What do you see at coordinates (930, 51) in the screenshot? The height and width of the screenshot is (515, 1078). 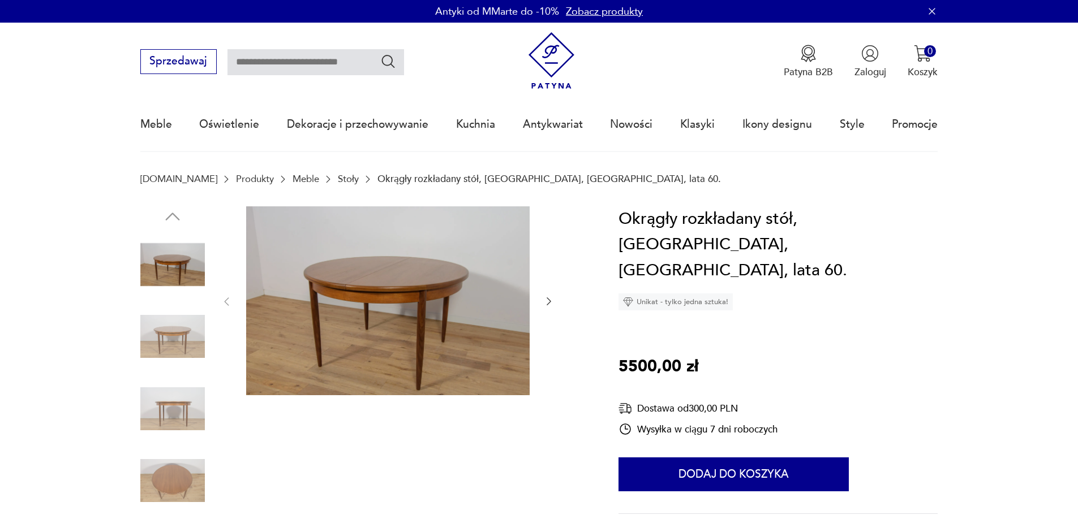 I see `div: 0` at bounding box center [930, 51].